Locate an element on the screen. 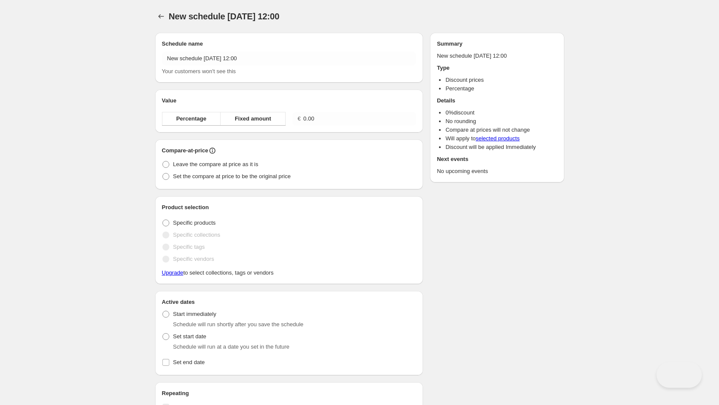  p: to select collections, tags or vendors is located at coordinates (289, 273).